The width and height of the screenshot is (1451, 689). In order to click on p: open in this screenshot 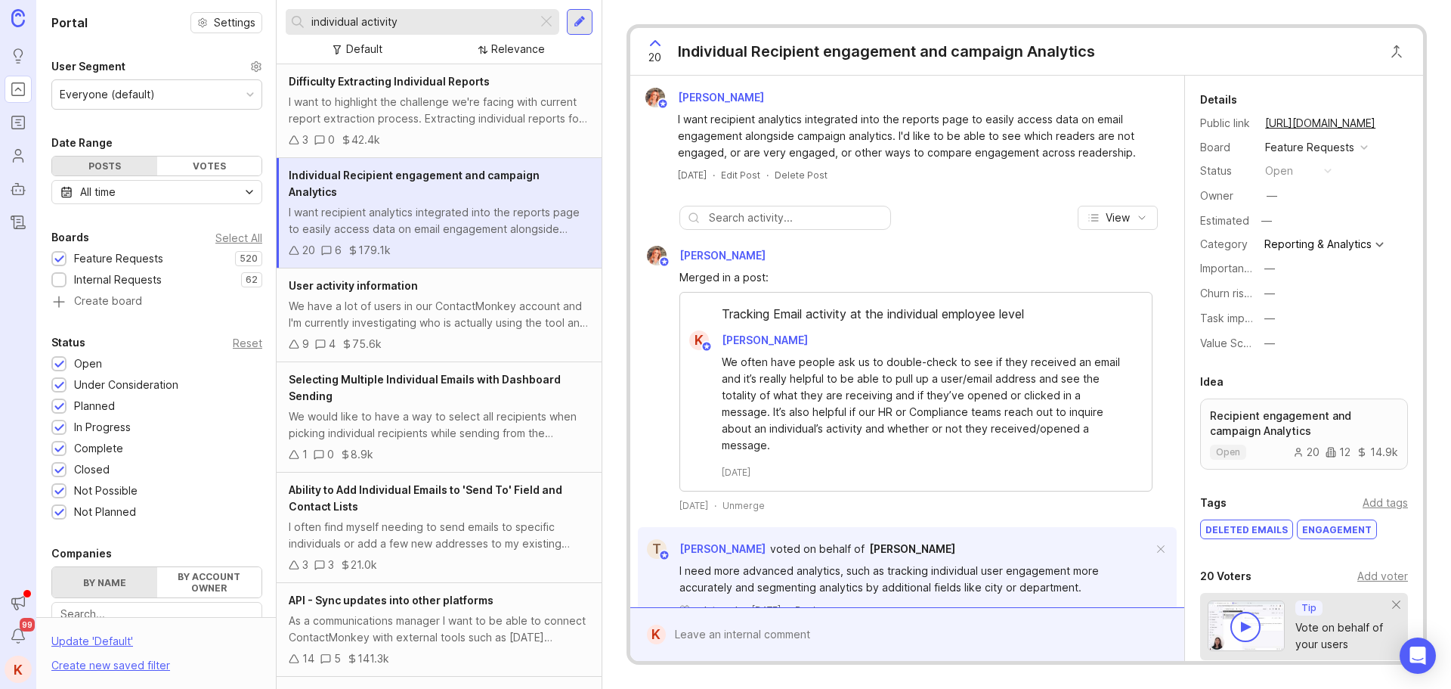, I will do `click(1228, 452)`.